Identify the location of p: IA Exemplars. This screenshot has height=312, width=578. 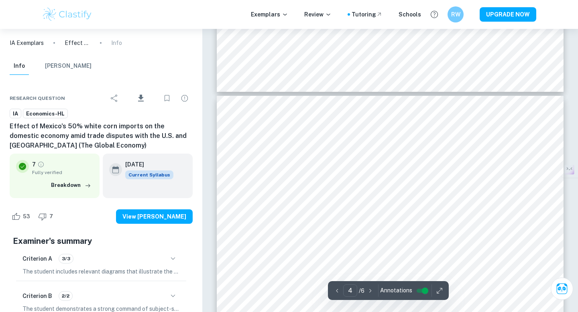
(26, 43).